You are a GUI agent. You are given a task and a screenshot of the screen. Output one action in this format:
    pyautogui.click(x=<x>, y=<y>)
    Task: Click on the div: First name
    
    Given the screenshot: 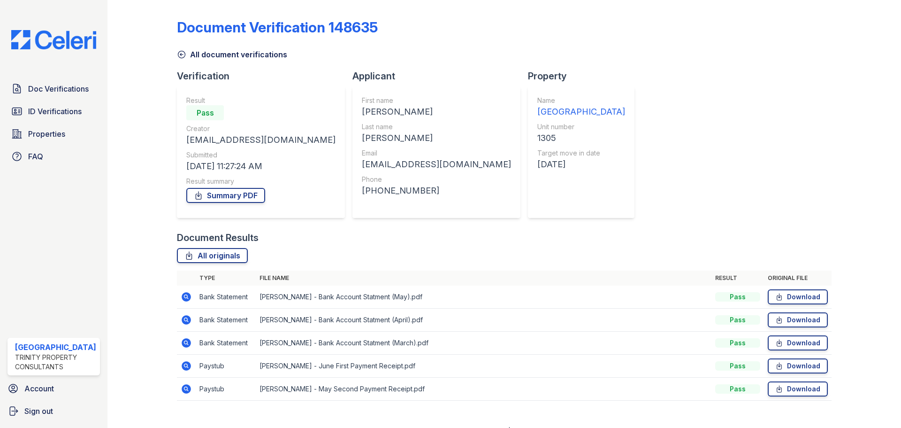 What is the action you would take?
    pyautogui.click(x=437, y=100)
    